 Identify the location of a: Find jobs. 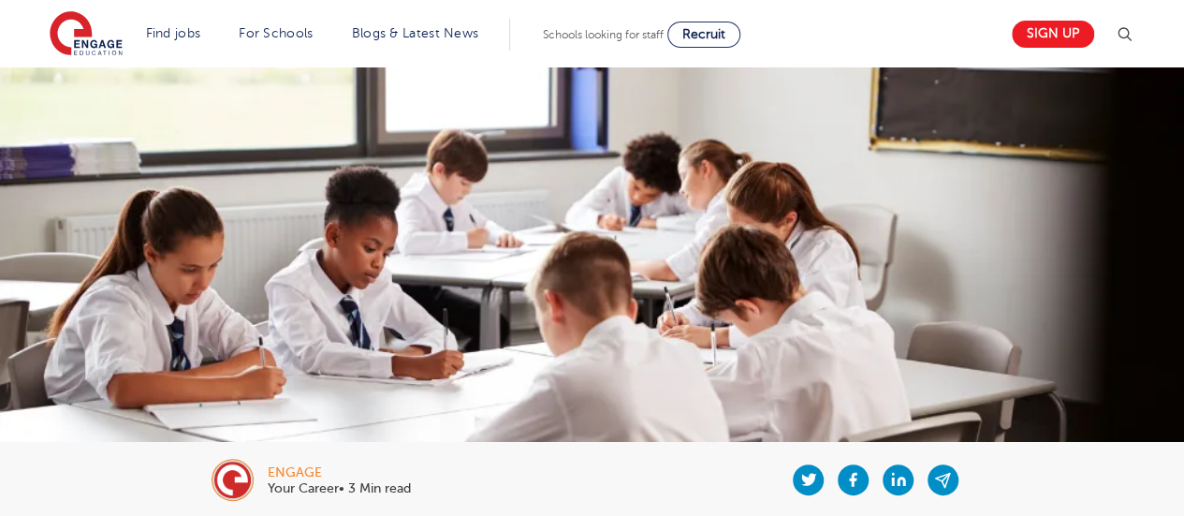
(173, 33).